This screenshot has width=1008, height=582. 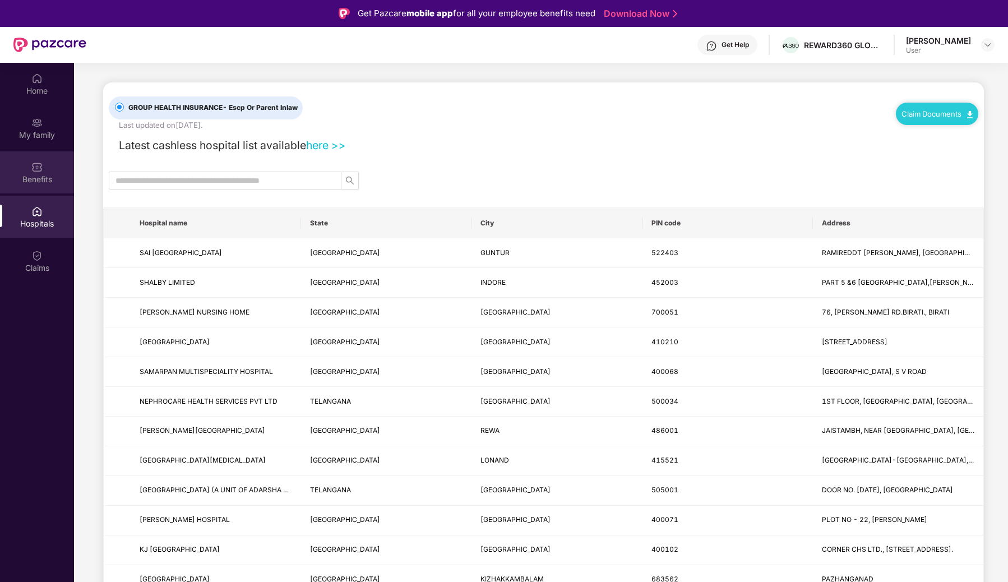 I want to click on td: NEPHROCARE HEALTH SERVICES PVT LTD, so click(x=216, y=401).